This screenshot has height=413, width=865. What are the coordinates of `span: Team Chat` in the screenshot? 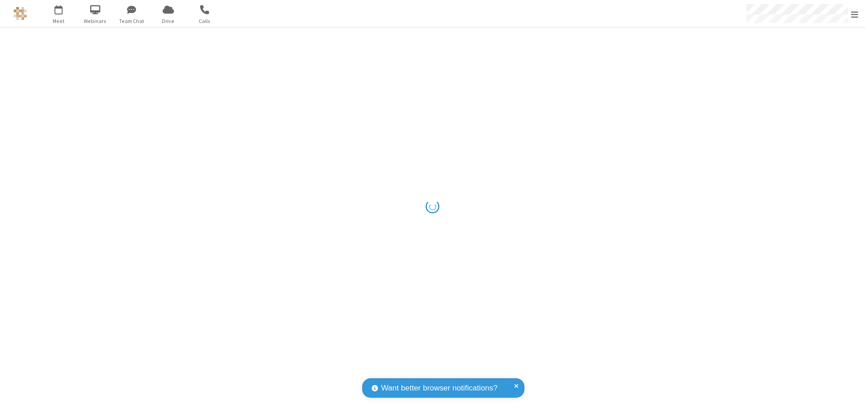 It's located at (132, 21).